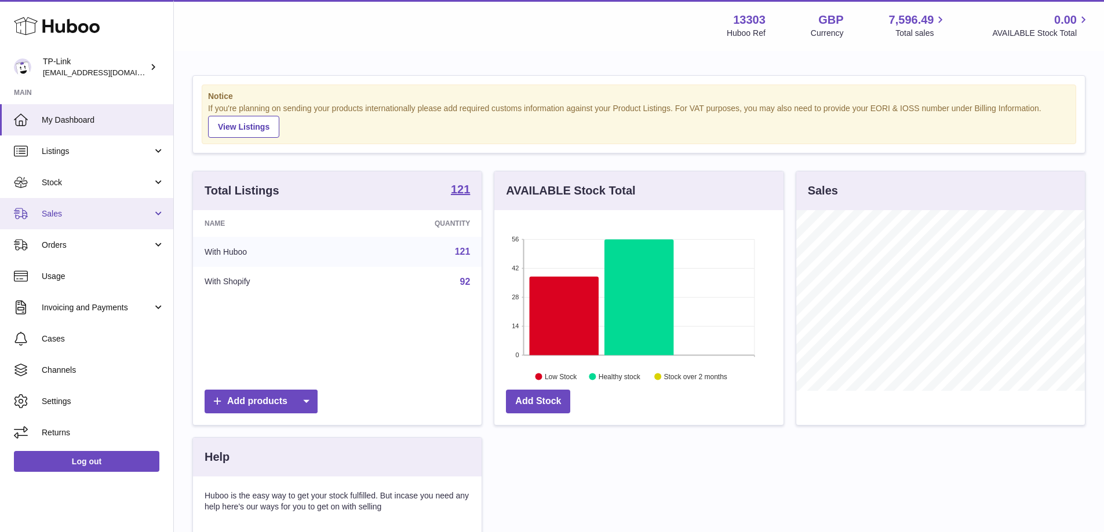  I want to click on strong: 121, so click(460, 189).